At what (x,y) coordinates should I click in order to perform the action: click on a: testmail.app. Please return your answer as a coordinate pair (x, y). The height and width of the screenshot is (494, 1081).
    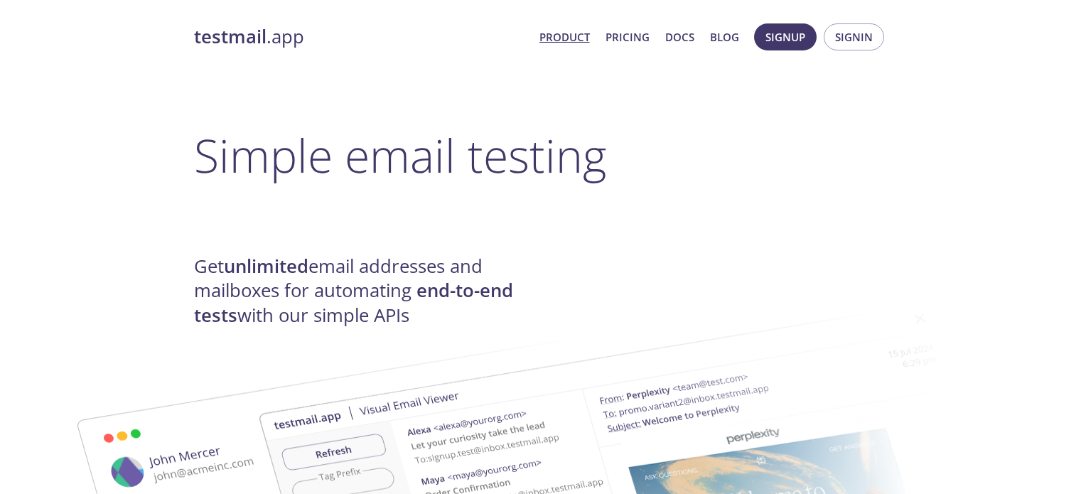
    Looking at the image, I should click on (361, 37).